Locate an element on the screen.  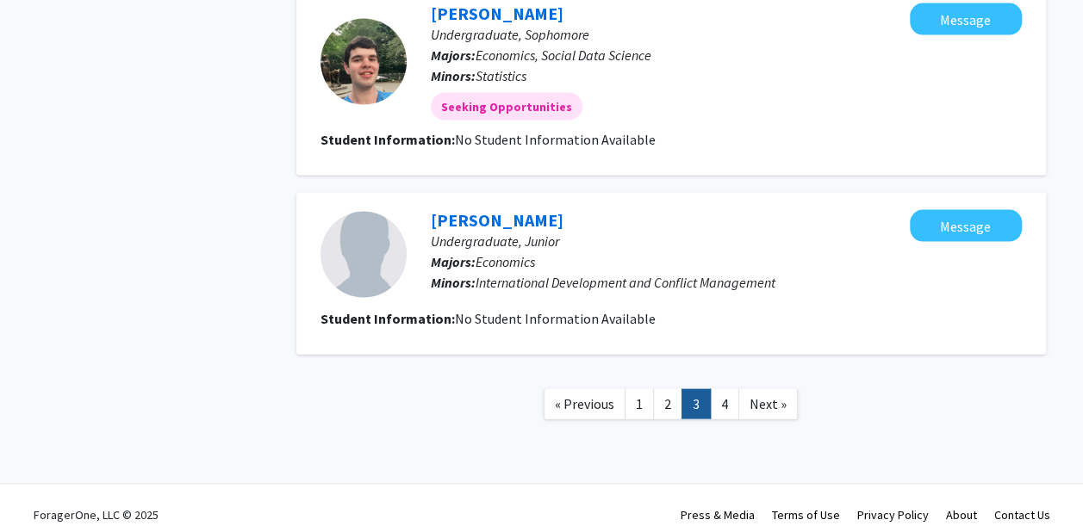
a: Previous is located at coordinates (584, 404).